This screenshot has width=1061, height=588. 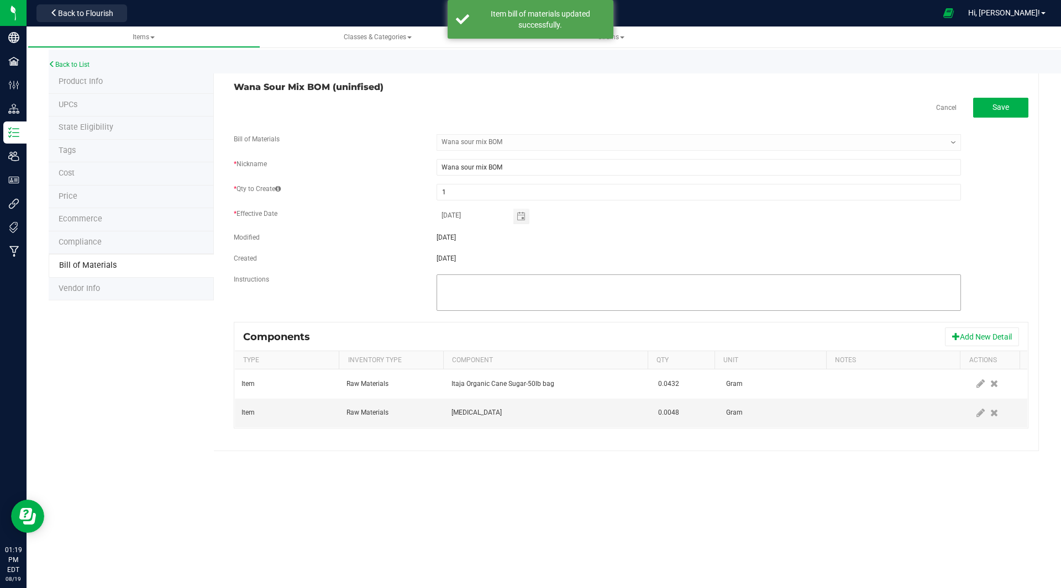 What do you see at coordinates (79, 288) in the screenshot?
I see `span: Vendor Info` at bounding box center [79, 288].